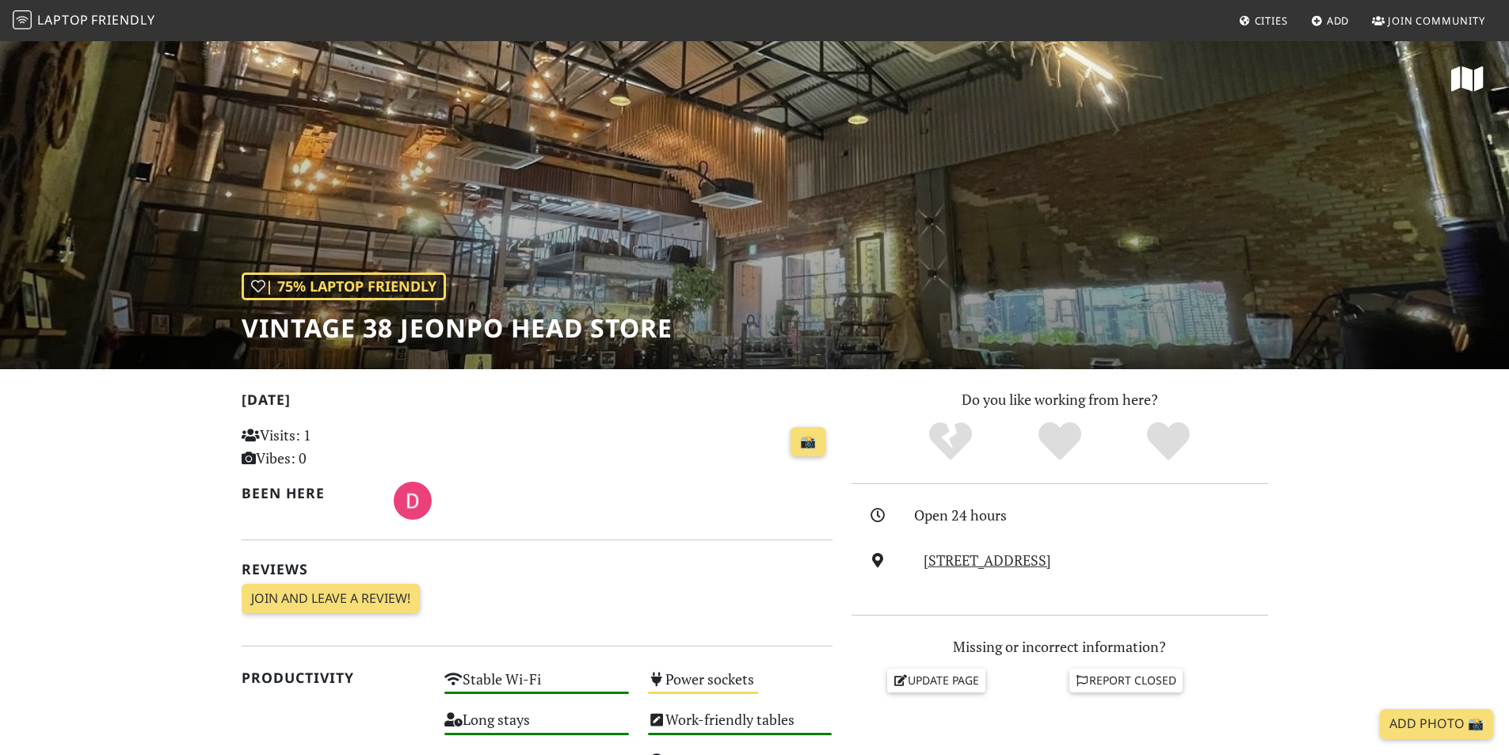 The height and width of the screenshot is (755, 1509). Describe the element at coordinates (1338, 21) in the screenshot. I see `span: Add` at that location.